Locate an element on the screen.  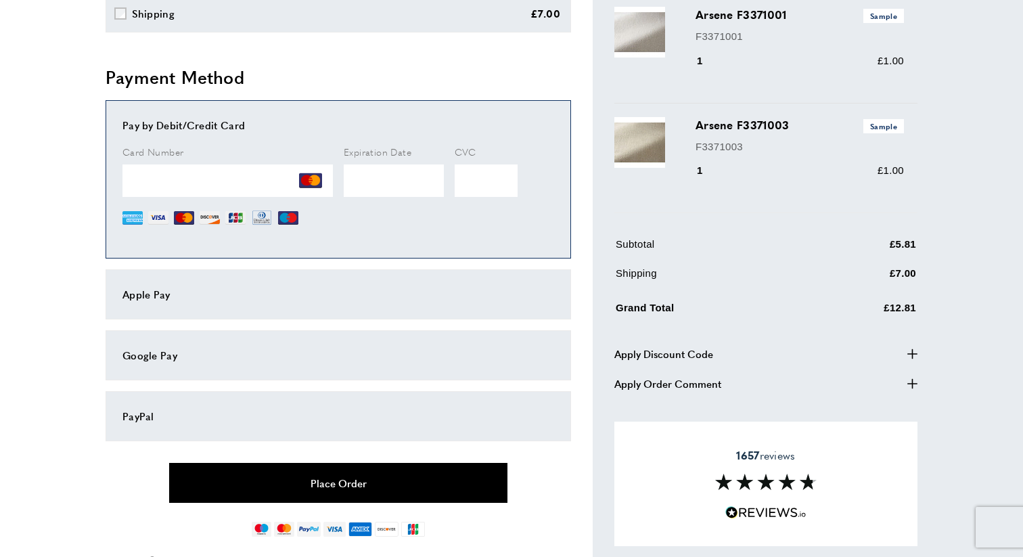
p: F3371001 is located at coordinates (800, 37).